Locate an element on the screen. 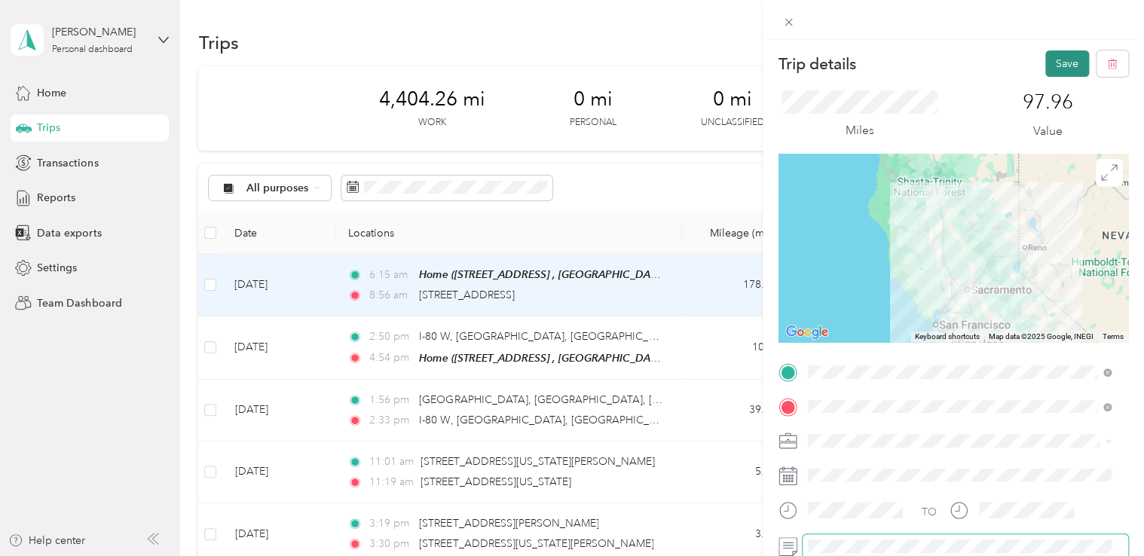 The image size is (1144, 556). button: Keyboard shortcuts is located at coordinates (947, 337).